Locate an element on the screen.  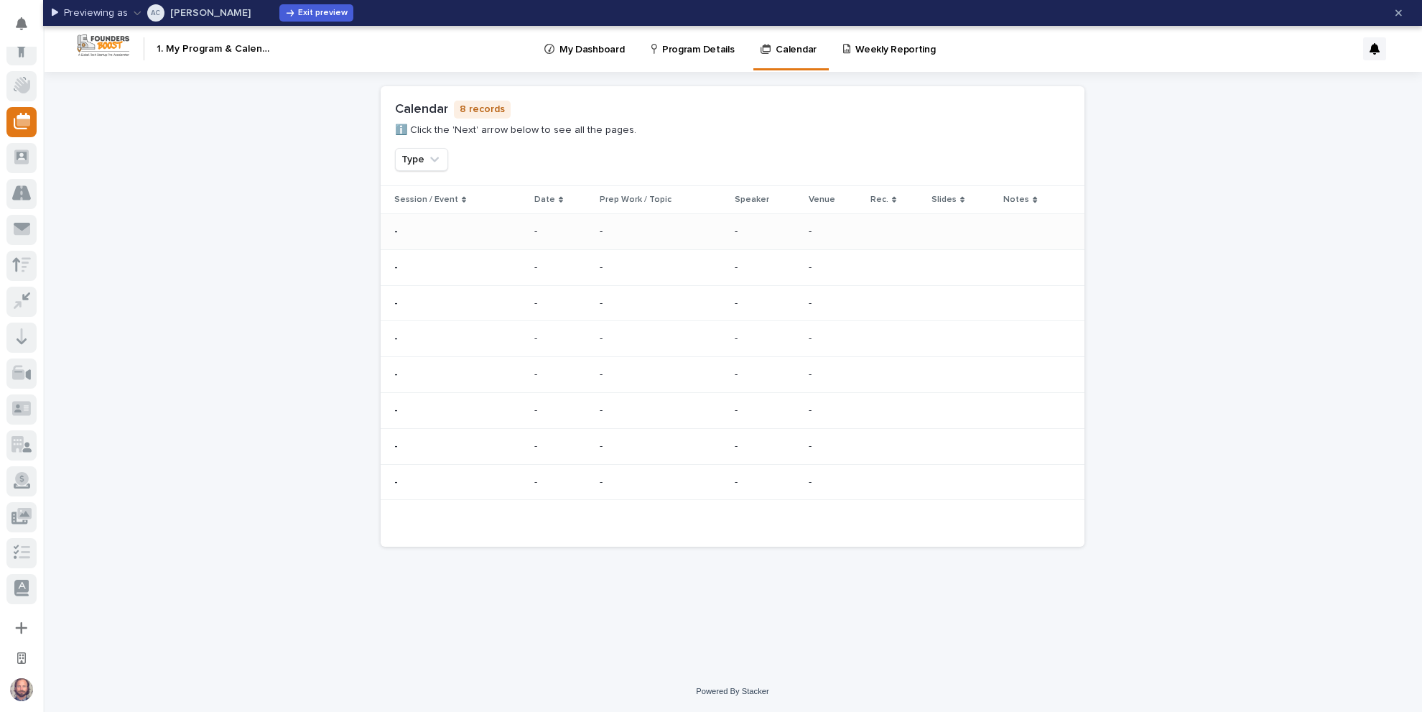
button: Exit preview is located at coordinates (316, 13).